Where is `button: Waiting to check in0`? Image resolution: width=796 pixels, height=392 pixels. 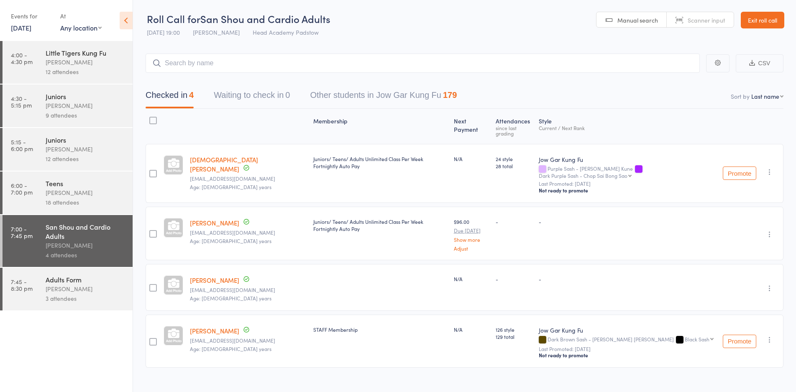
button: Waiting to check in0 is located at coordinates (252, 97).